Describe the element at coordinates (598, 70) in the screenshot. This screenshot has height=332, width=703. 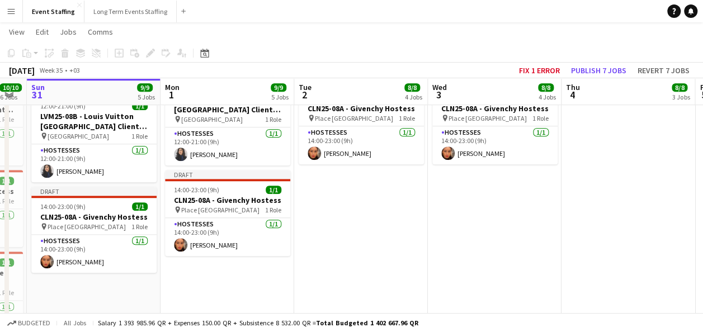
I see `button: Publish 7 jobs` at that location.